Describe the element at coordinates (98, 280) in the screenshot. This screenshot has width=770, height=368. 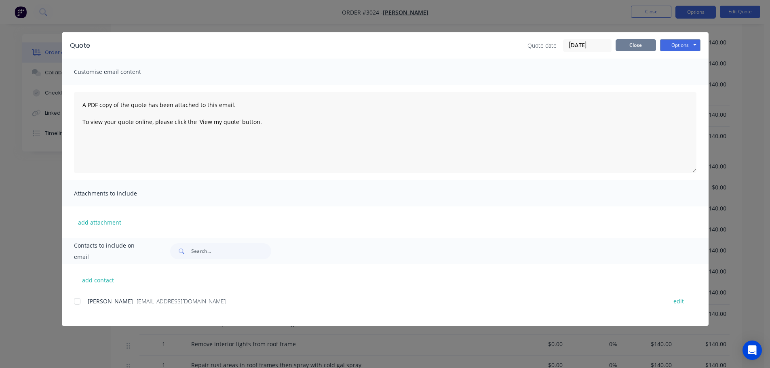
I see `button: add contact` at that location.